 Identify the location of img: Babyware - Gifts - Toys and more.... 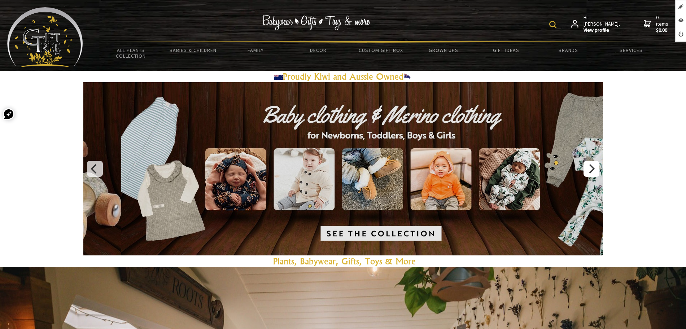
(45, 37).